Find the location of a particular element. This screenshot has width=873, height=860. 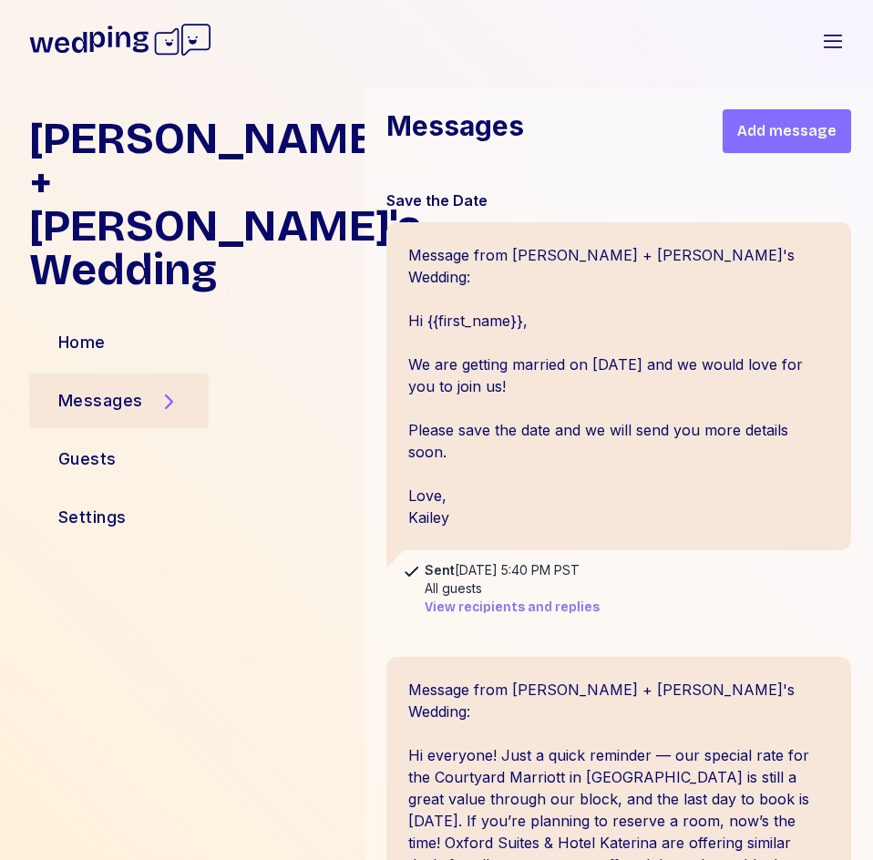

span: Add message is located at coordinates (786, 131).